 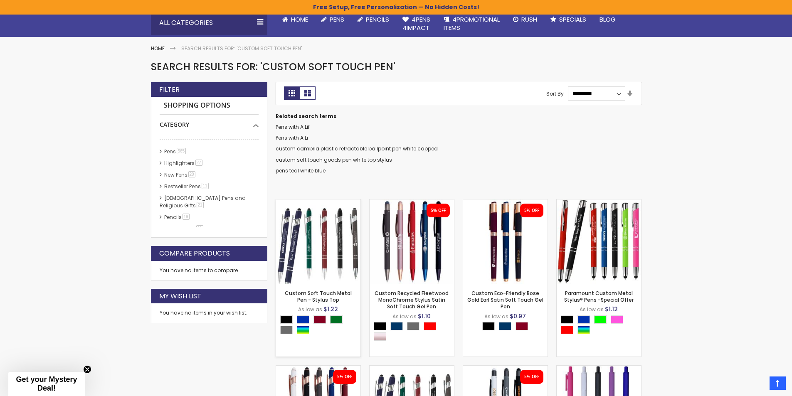 What do you see at coordinates (778, 383) in the screenshot?
I see `a: Top` at bounding box center [778, 383].